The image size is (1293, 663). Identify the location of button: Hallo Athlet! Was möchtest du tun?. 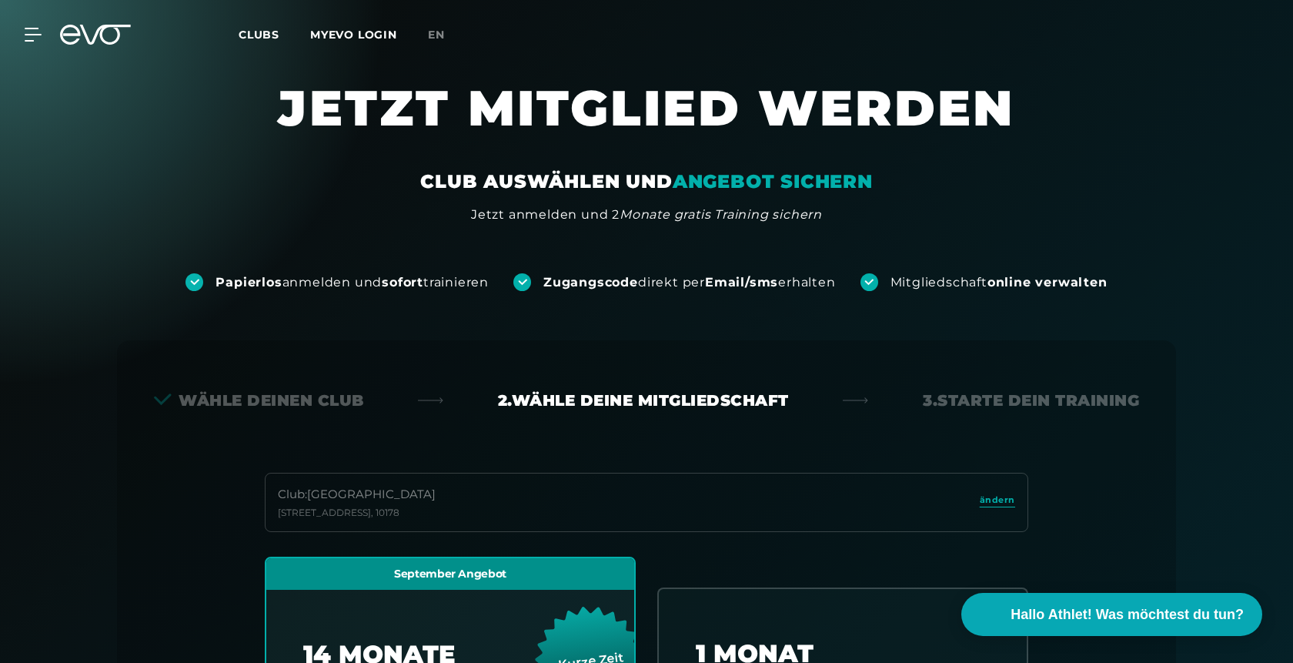
(1112, 614).